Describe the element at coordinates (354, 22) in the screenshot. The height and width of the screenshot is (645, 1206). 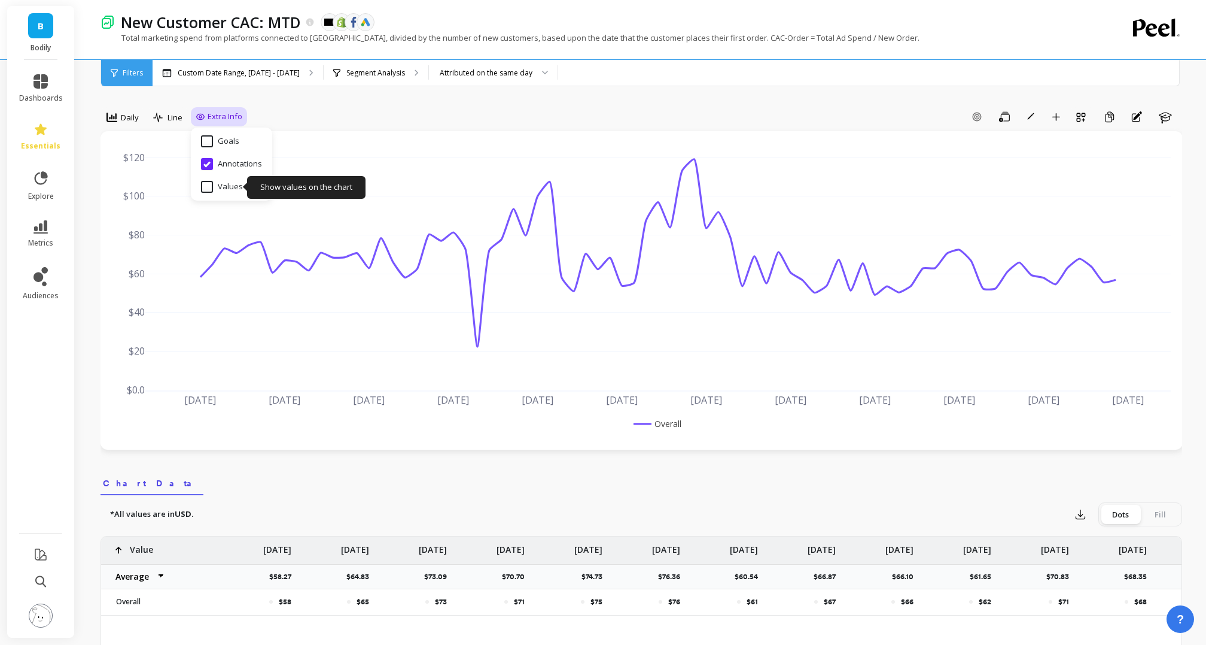
I see `img: api.fb.svg` at that location.